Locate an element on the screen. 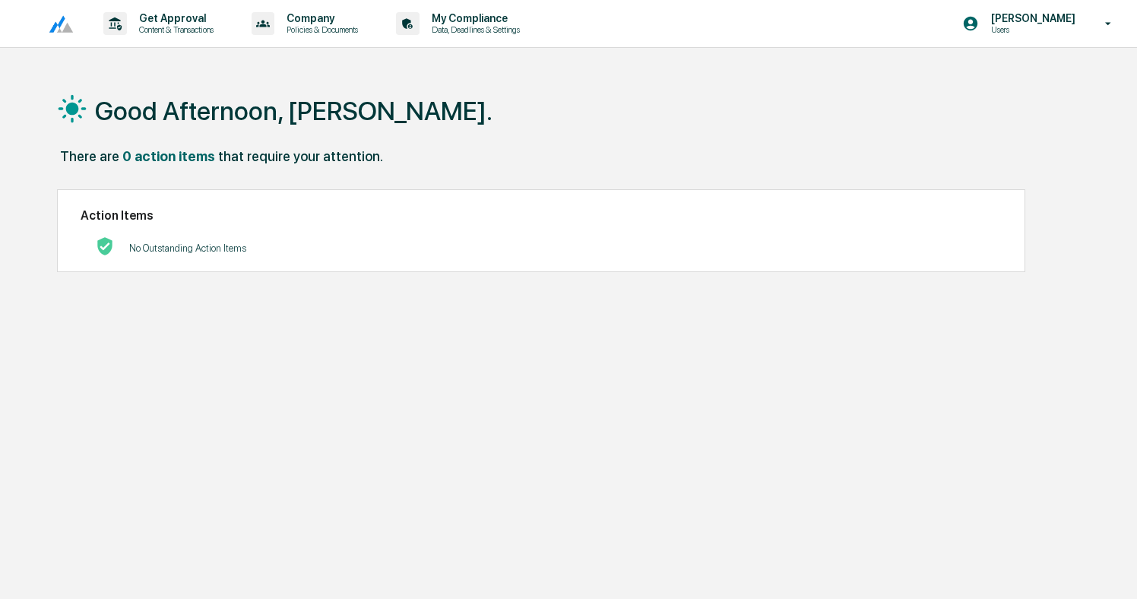 This screenshot has height=599, width=1137. p: Content & Transactions is located at coordinates (174, 30).